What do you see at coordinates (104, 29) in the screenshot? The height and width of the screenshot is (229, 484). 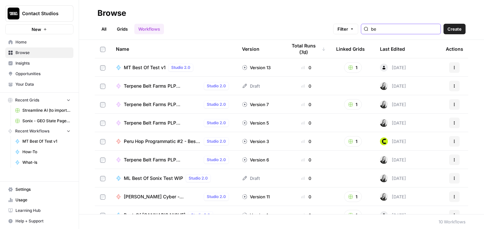 I see `a: All` at bounding box center [104, 29].